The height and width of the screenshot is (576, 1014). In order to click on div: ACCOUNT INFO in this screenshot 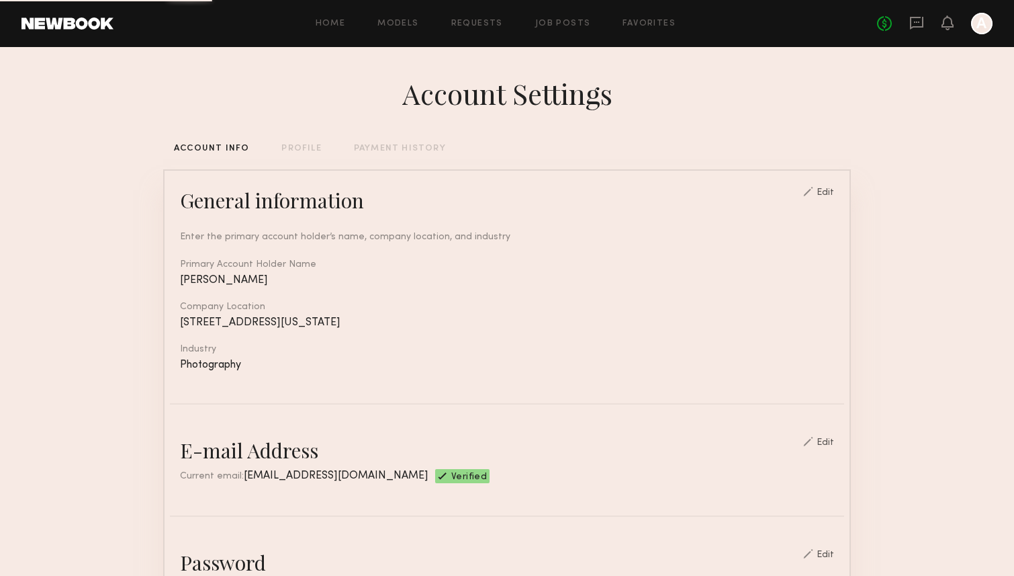, I will do `click(212, 148)`.